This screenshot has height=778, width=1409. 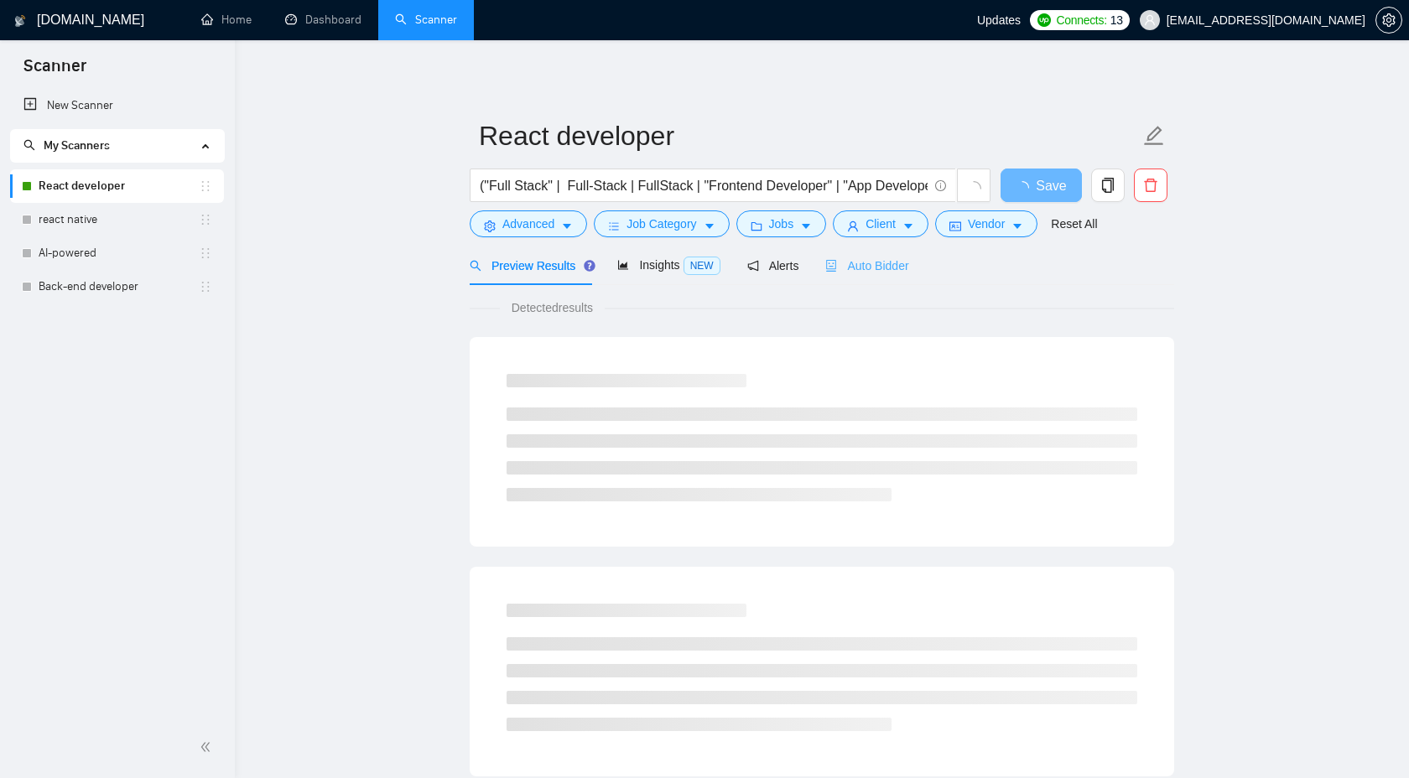 What do you see at coordinates (1154, 136) in the screenshot?
I see `span: edit` at bounding box center [1154, 136].